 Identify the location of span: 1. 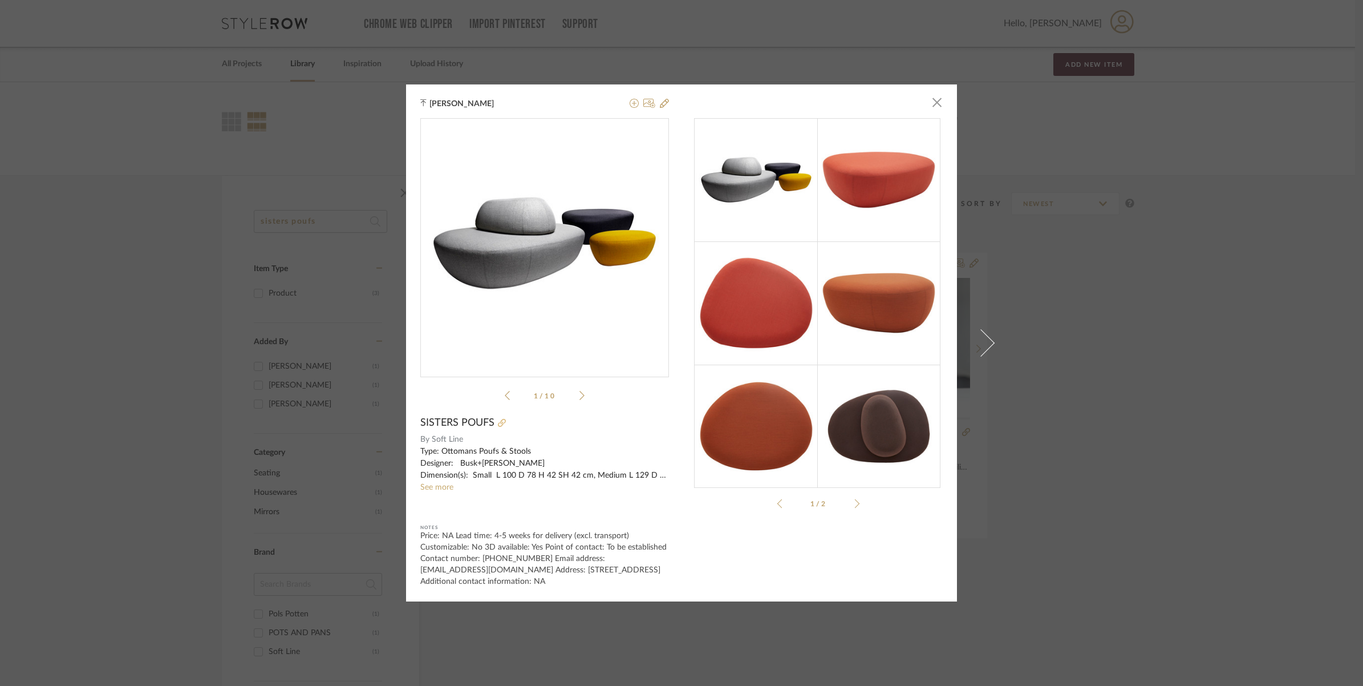
(537, 396).